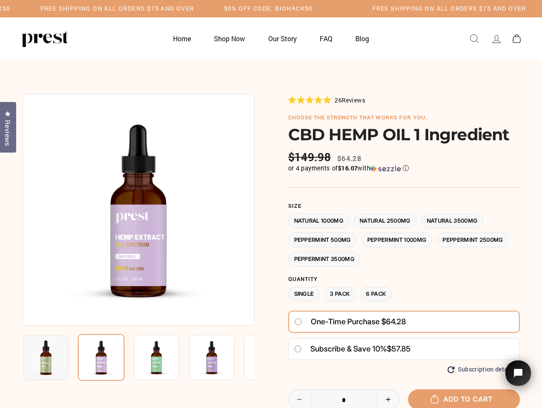  Describe the element at coordinates (298, 349) in the screenshot. I see `input: Subscribe & save 10%$57.85` at that location.